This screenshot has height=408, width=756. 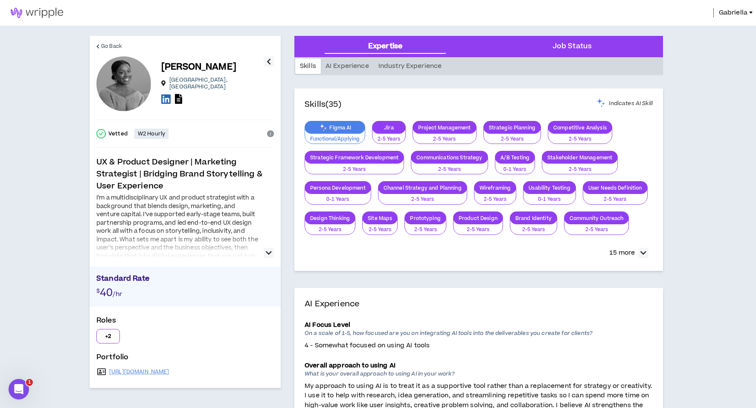 What do you see at coordinates (347, 66) in the screenshot?
I see `div: AI Experience` at bounding box center [347, 66].